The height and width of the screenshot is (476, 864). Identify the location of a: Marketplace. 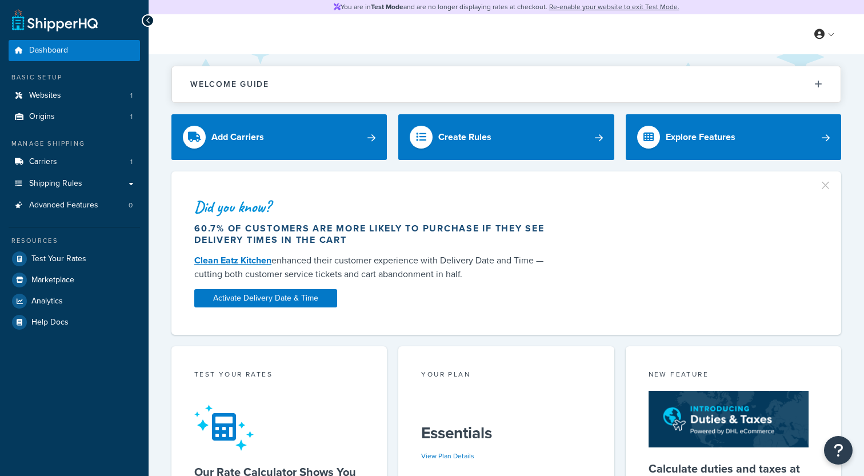
(74, 280).